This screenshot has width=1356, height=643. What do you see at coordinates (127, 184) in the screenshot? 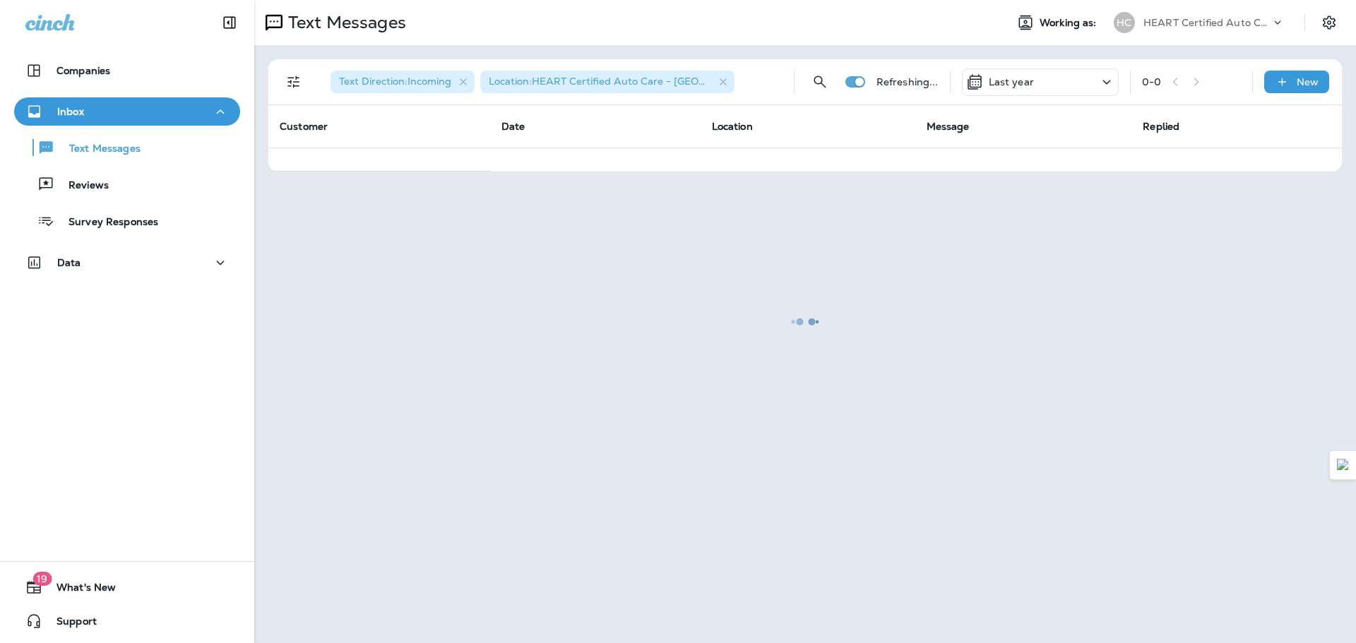
I see `button: Reviews` at bounding box center [127, 184].